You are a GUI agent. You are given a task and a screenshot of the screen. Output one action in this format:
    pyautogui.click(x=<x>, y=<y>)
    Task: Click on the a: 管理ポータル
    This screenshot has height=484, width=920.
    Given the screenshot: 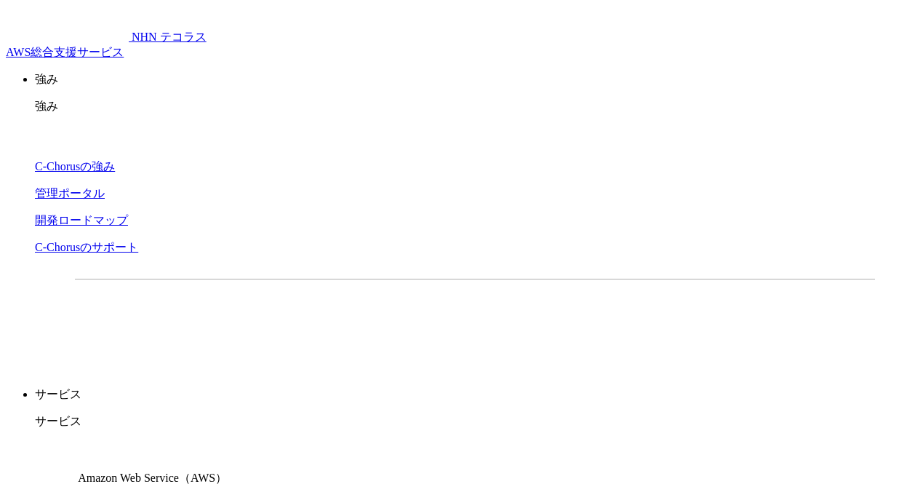 What is the action you would take?
    pyautogui.click(x=70, y=193)
    